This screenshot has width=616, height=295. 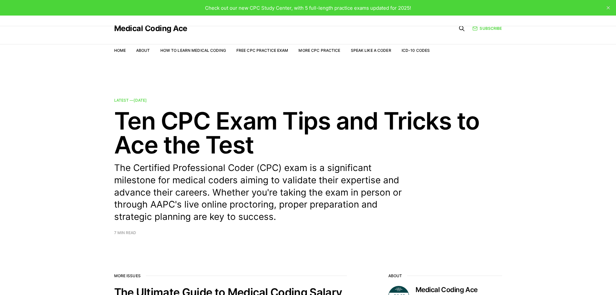 I want to click on button: close, so click(x=608, y=8).